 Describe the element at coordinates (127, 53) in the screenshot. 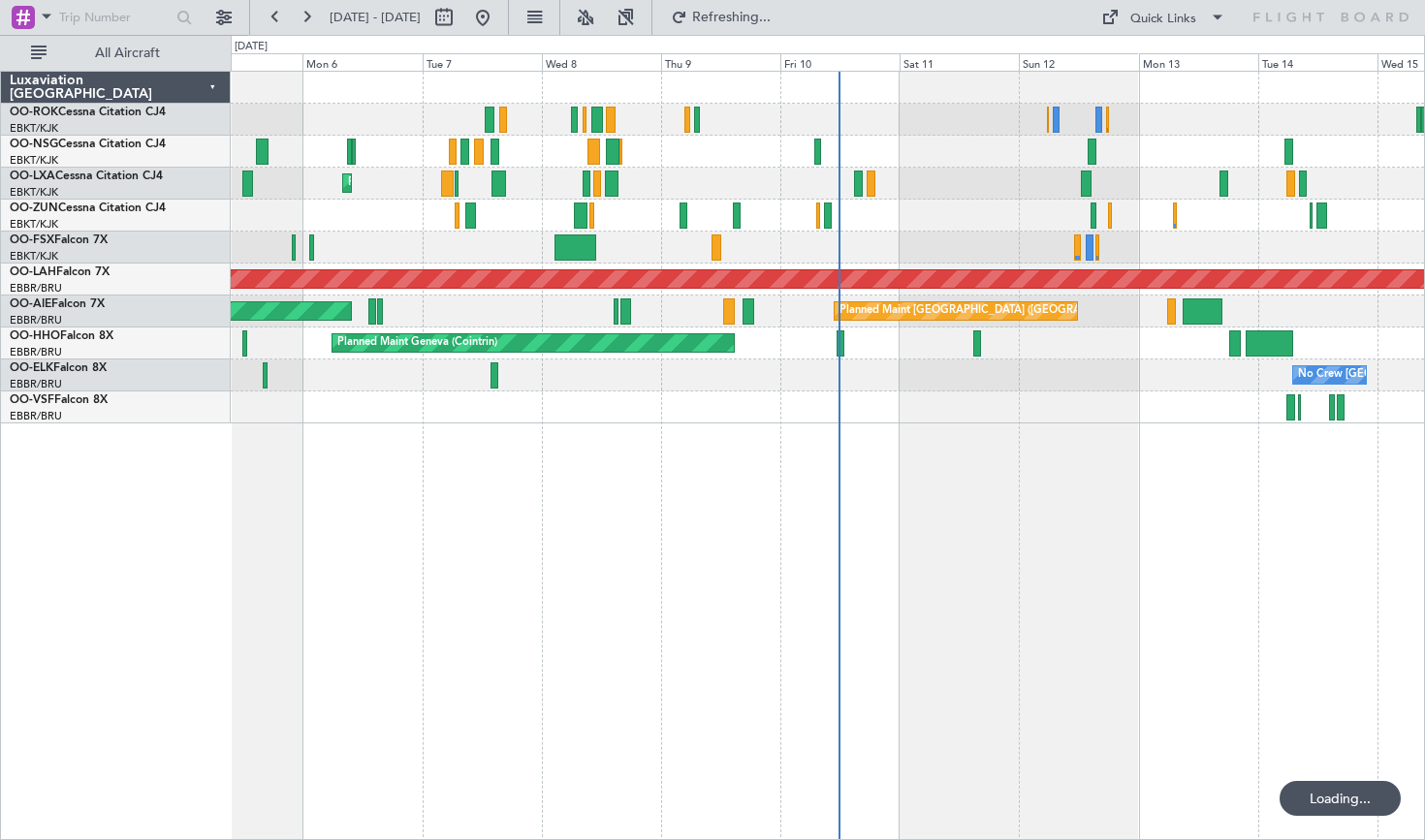

I see `span: All Aircraft` at that location.